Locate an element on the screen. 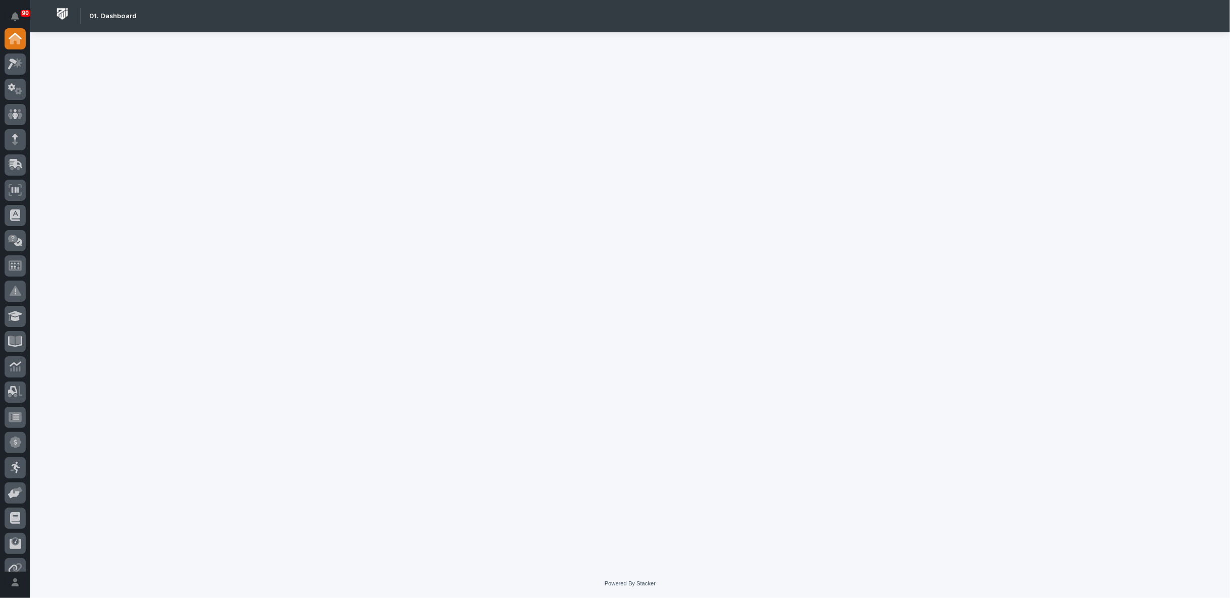 Image resolution: width=1230 pixels, height=598 pixels. a: Powered By Stacker is located at coordinates (630, 583).